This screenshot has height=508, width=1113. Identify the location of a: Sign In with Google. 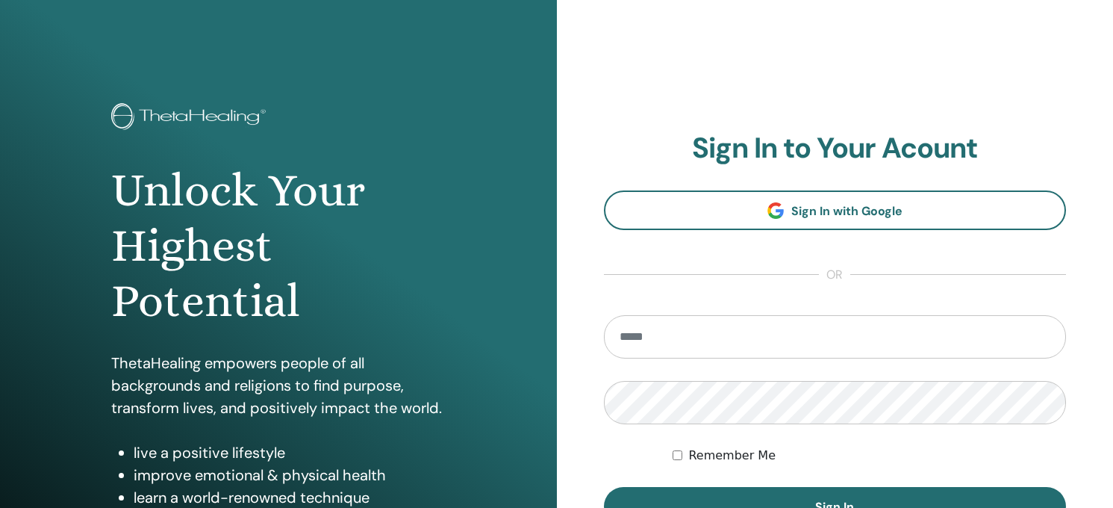
(836, 210).